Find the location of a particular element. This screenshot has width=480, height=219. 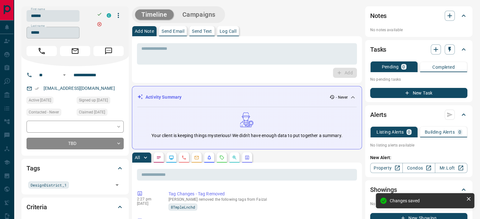

div: Activity Summary- Never is located at coordinates (247, 97).